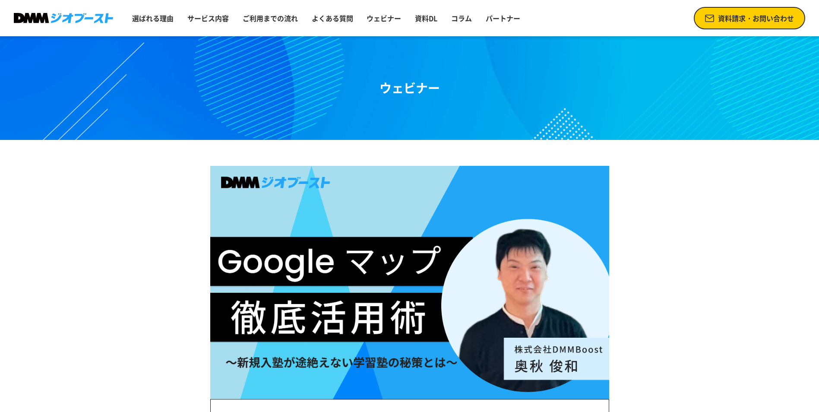  Describe the element at coordinates (270, 18) in the screenshot. I see `a: ご利用までの流れ` at that location.